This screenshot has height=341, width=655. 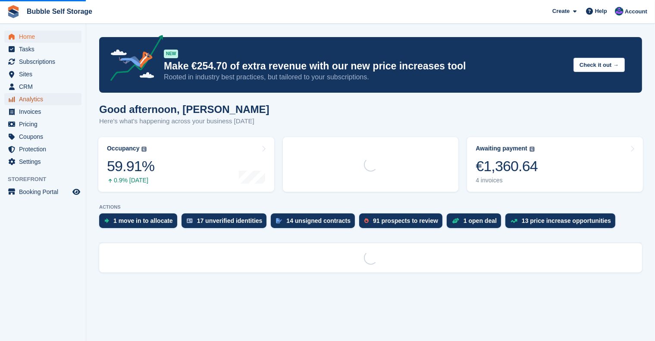 I want to click on span: Coupons, so click(x=45, y=137).